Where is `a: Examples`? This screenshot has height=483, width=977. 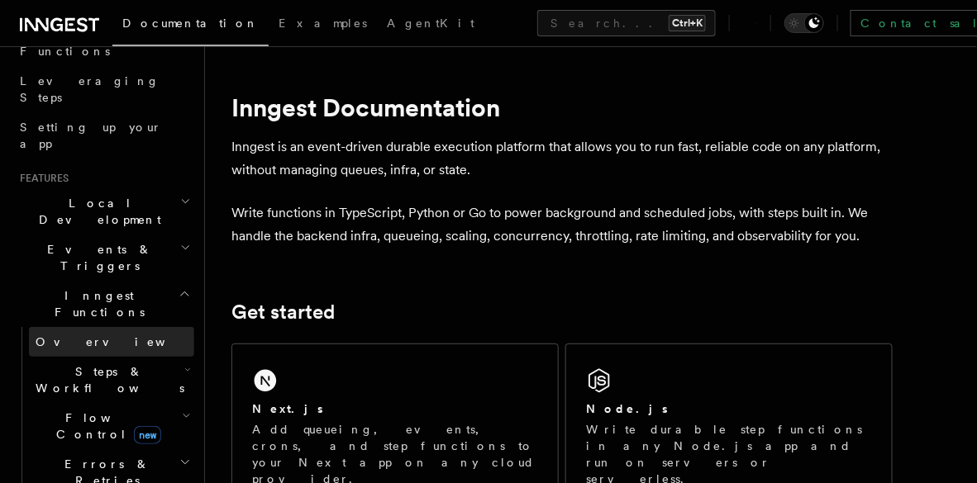 a: Examples is located at coordinates (322, 25).